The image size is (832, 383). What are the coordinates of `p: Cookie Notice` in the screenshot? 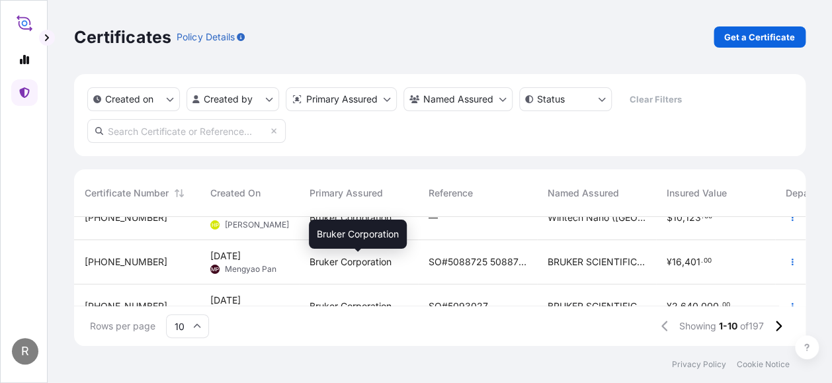 It's located at (763, 364).